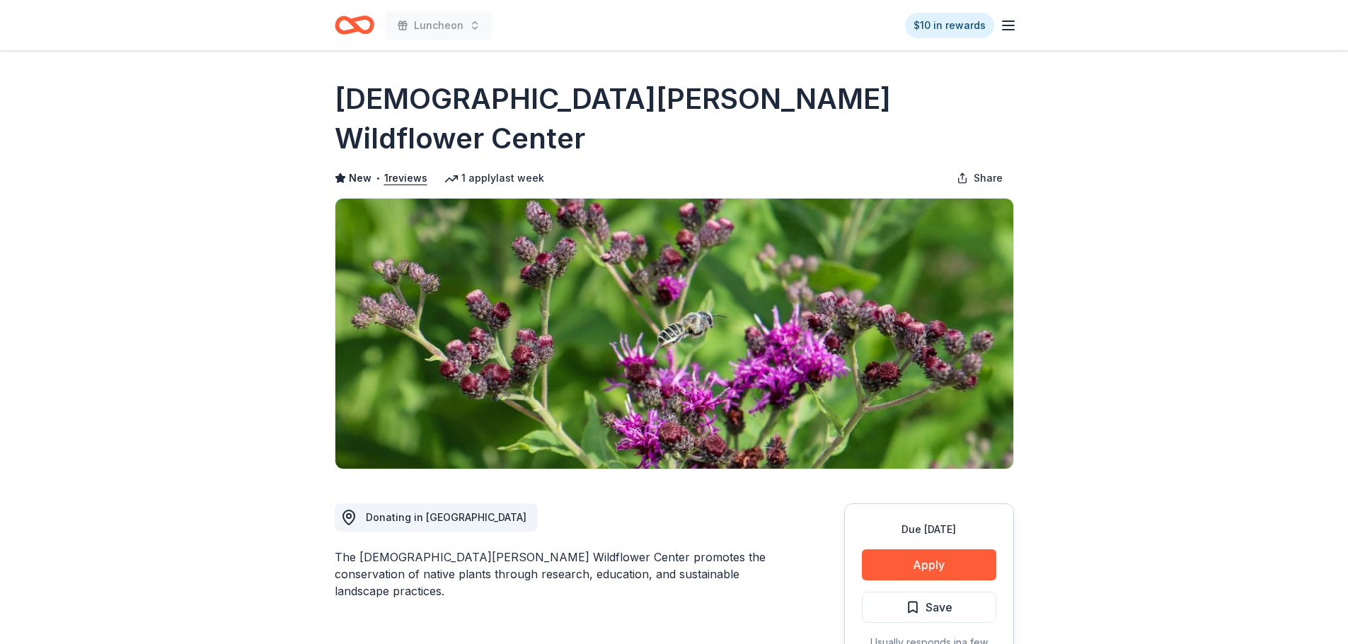 This screenshot has height=644, width=1348. What do you see at coordinates (354, 25) in the screenshot?
I see `a: Home` at bounding box center [354, 25].